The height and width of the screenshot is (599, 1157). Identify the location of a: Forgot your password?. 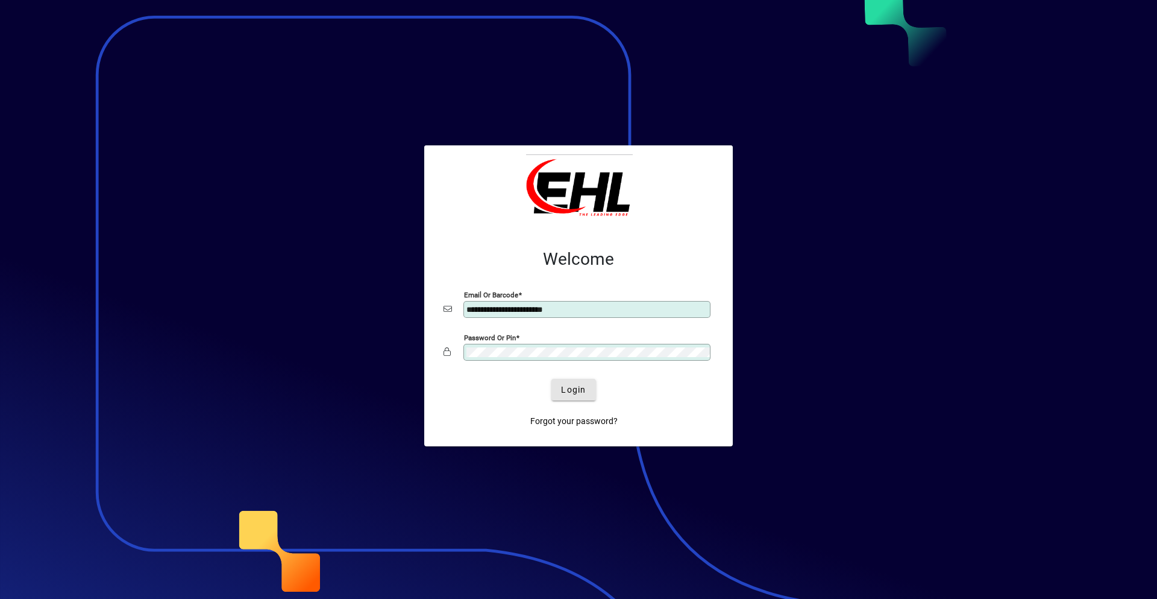
(574, 421).